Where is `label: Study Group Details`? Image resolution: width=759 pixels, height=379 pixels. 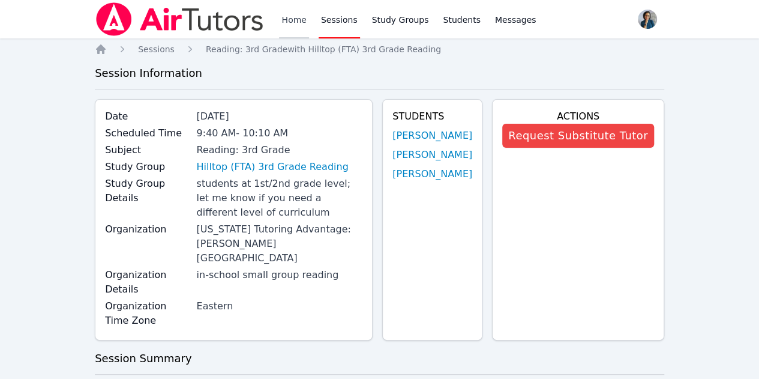
label: Study Group Details is located at coordinates (147, 191).